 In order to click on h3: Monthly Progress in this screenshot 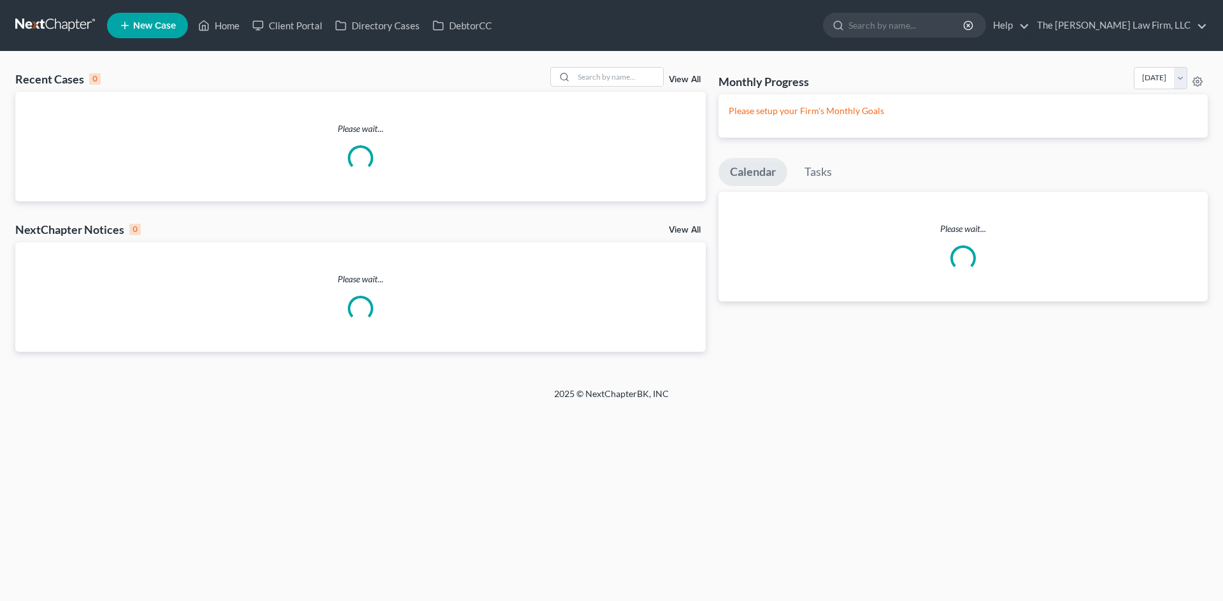, I will do `click(764, 82)`.